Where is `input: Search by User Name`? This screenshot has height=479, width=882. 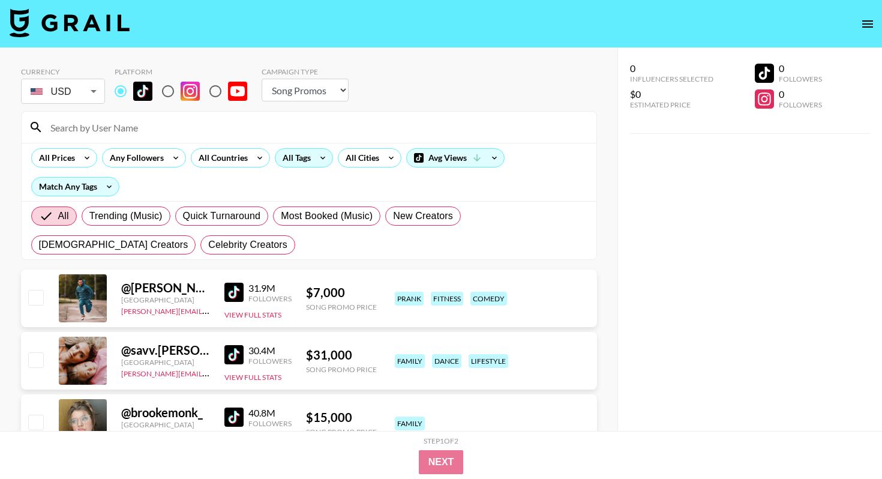
input: Search by User Name is located at coordinates (316, 127).